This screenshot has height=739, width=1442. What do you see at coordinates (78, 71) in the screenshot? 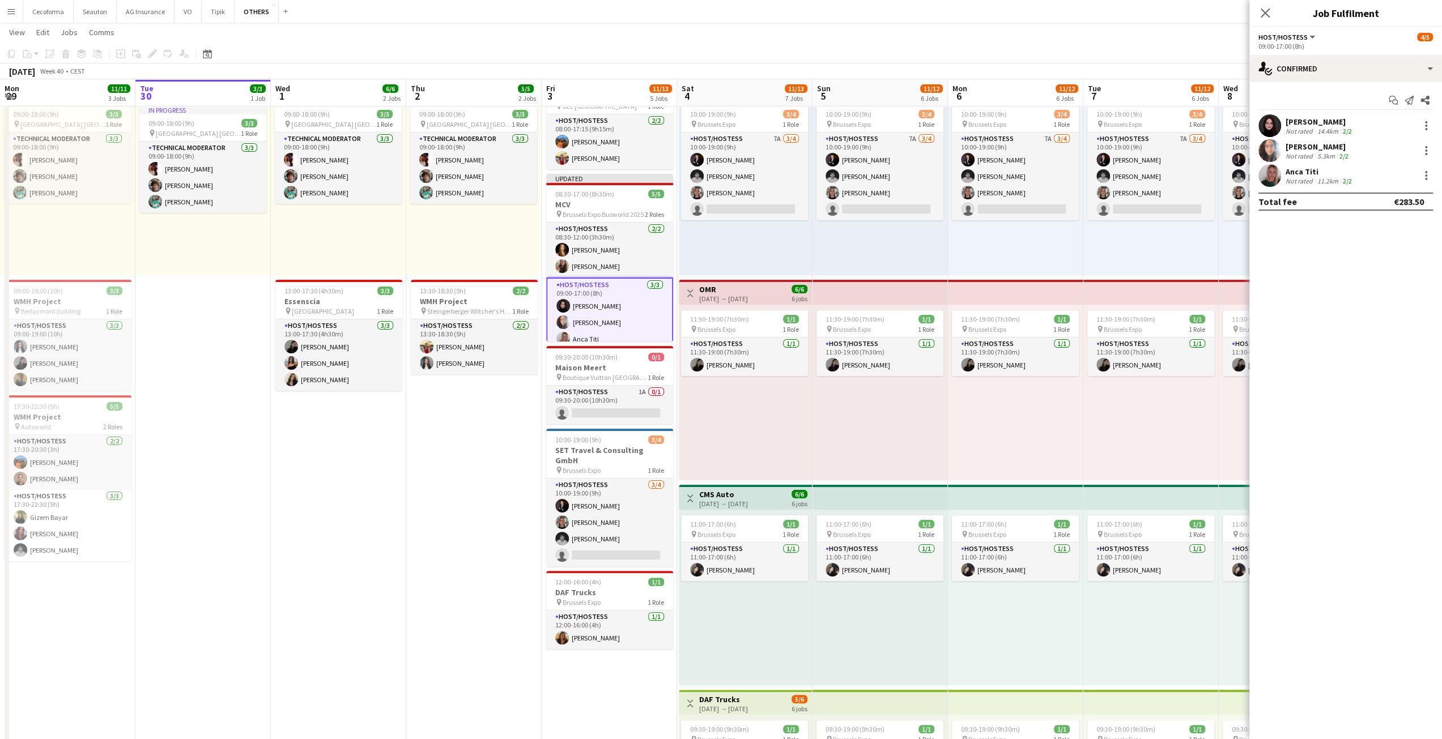
I see `div: CEST` at bounding box center [78, 71].